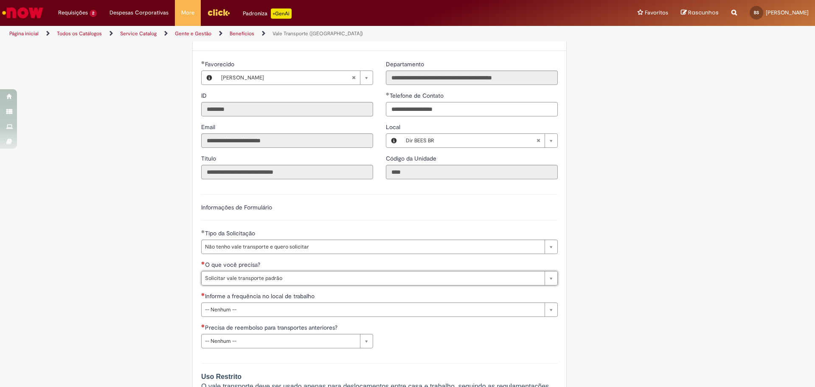 The width and height of the screenshot is (815, 387). I want to click on a: Service Catalog, so click(138, 34).